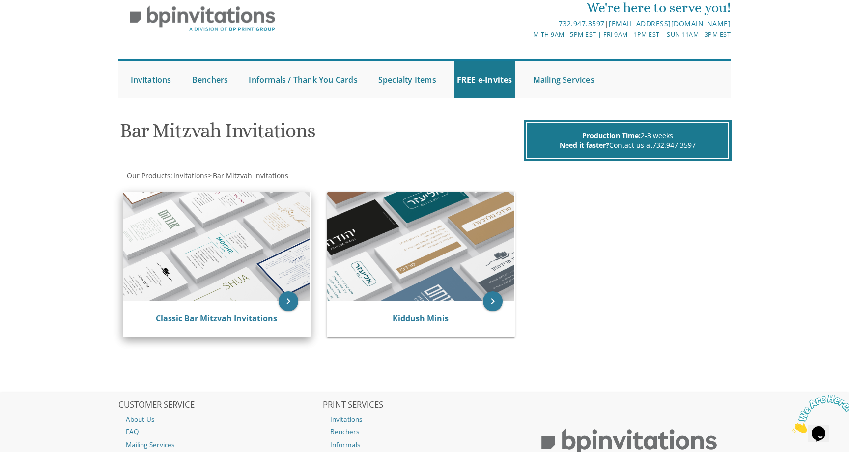  I want to click on img: Classic Bar Mitzvah Invitations, so click(217, 247).